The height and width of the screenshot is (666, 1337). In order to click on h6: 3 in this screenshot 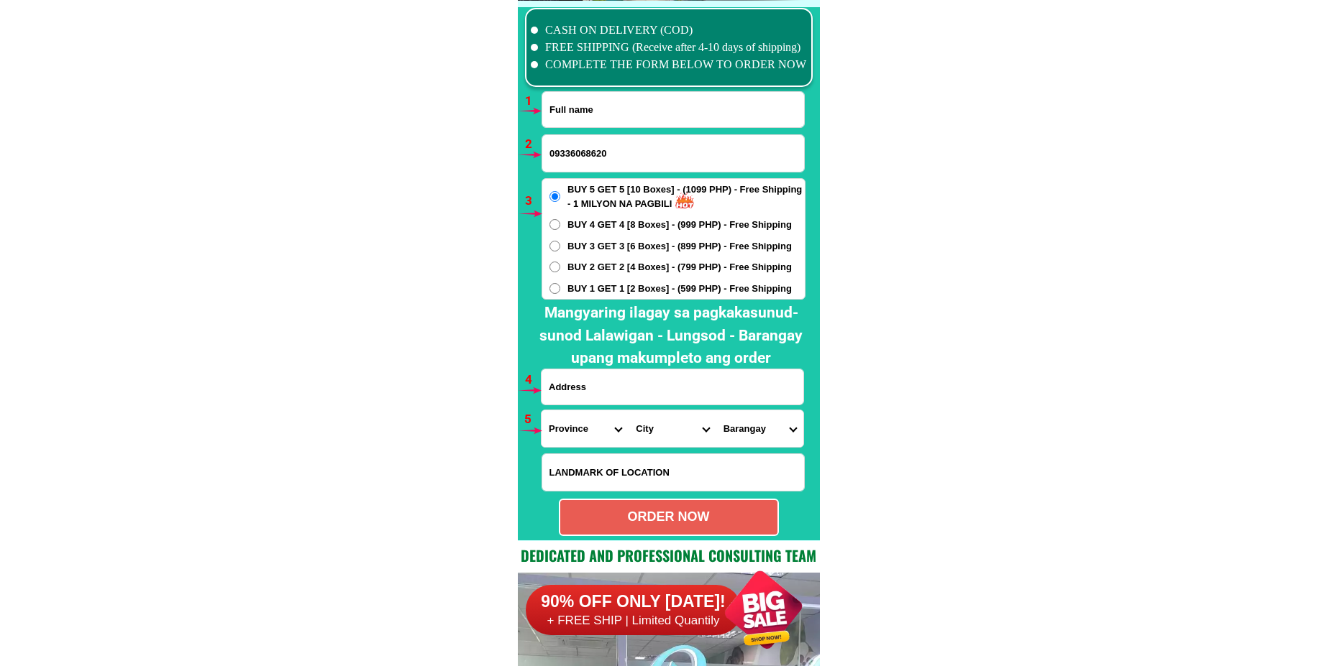, I will do `click(533, 201)`.